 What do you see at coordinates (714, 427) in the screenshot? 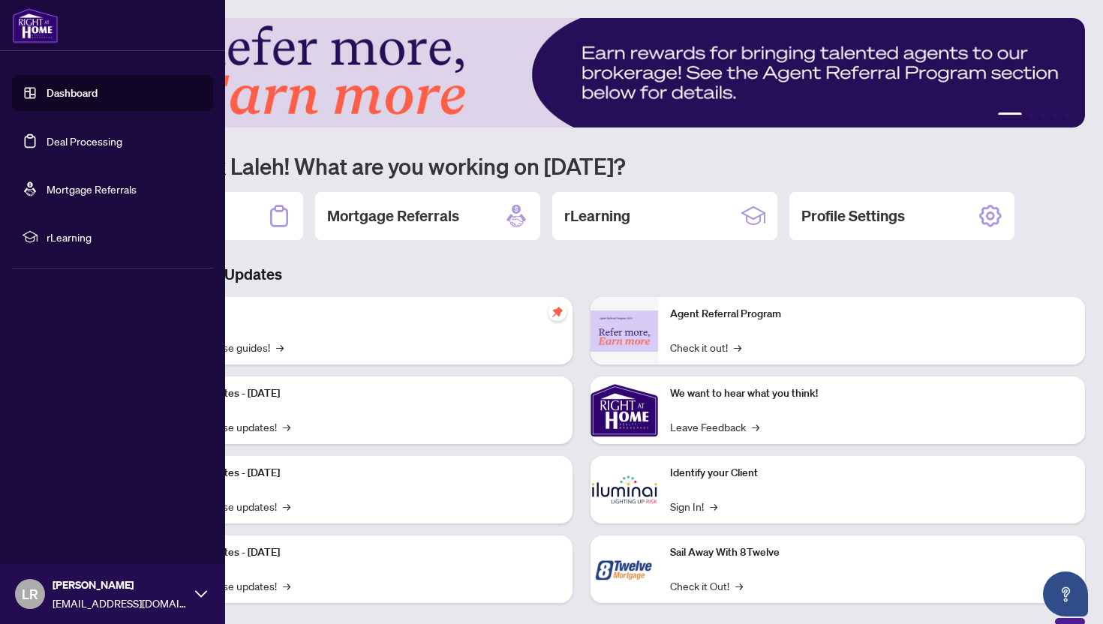
I see `a: Leave Feedback→` at bounding box center [714, 427].